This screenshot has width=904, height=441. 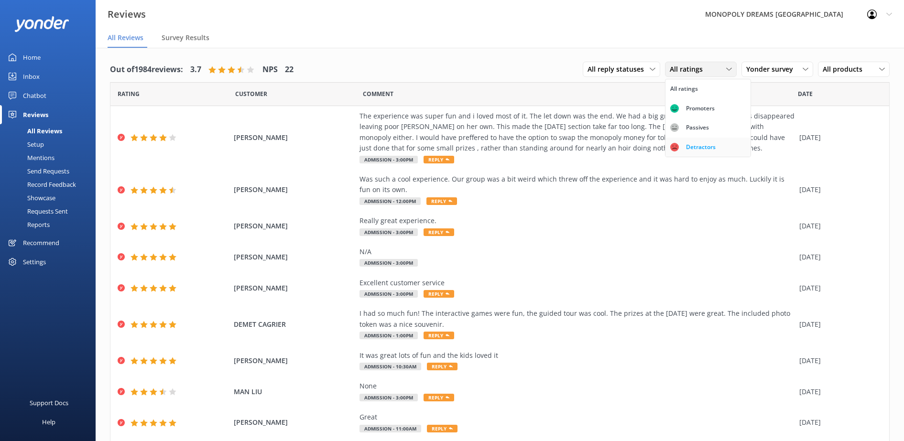 I want to click on span: DEMET CAGRIER, so click(x=294, y=324).